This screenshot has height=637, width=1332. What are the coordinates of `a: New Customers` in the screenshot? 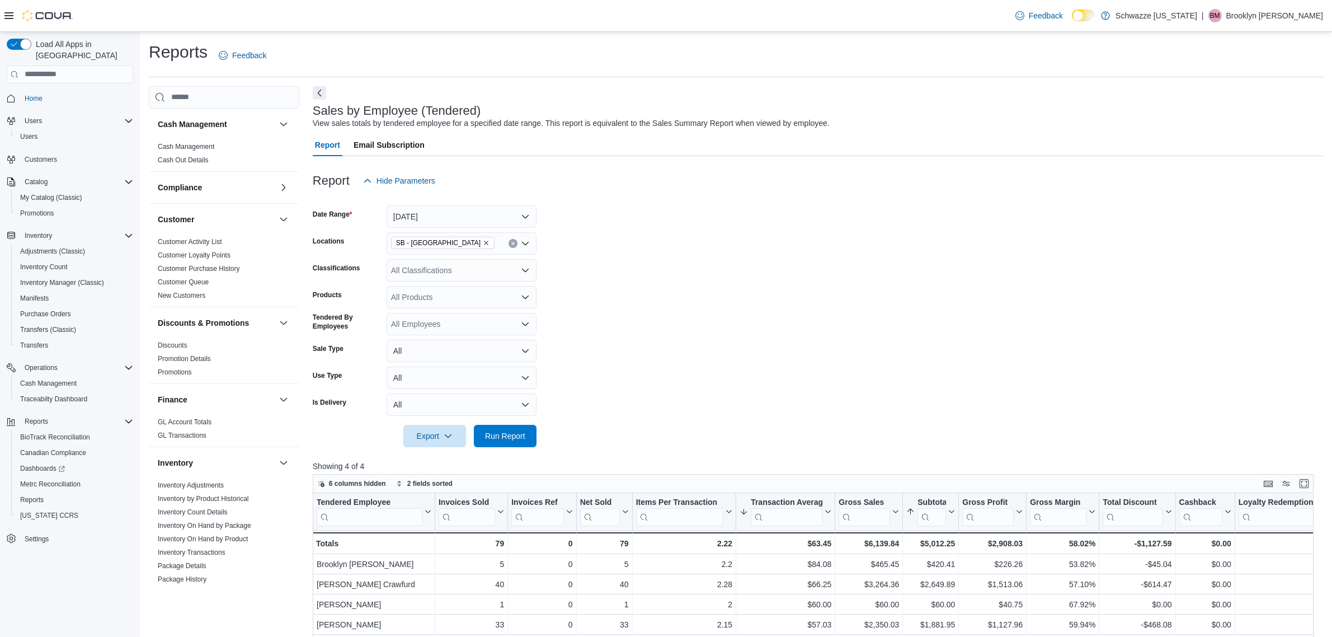 It's located at (181, 295).